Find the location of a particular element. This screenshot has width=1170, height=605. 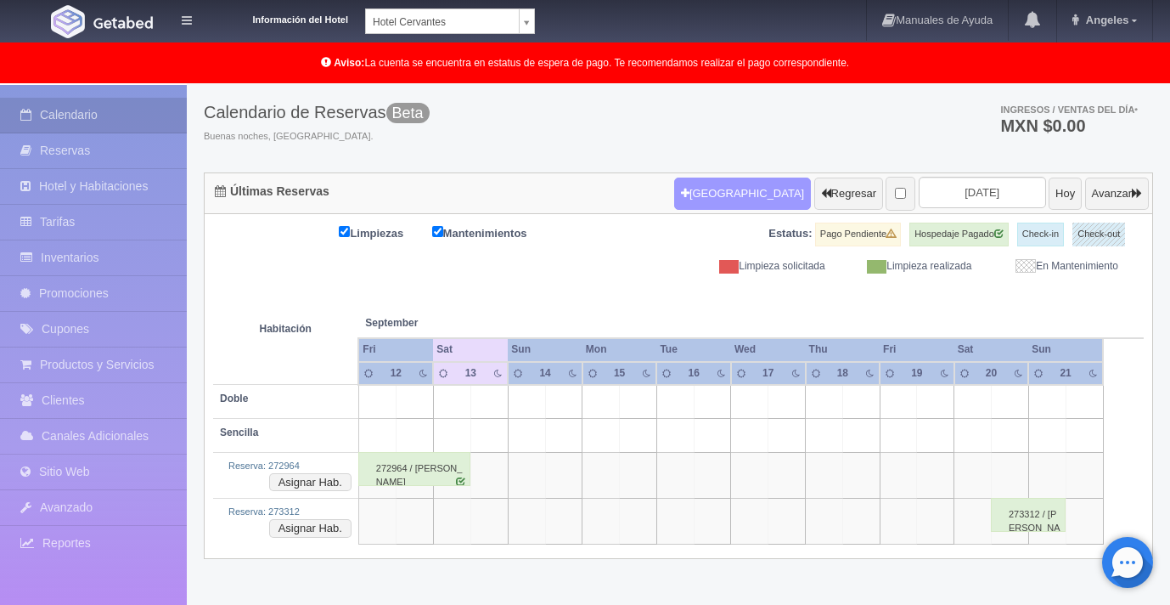

label: Mantenimientos is located at coordinates (493, 232).